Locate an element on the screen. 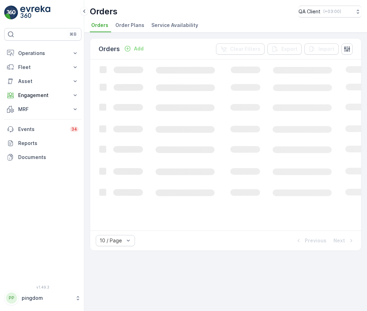 Image resolution: width=367 pixels, height=311 pixels. p: MRF is located at coordinates (43, 109).